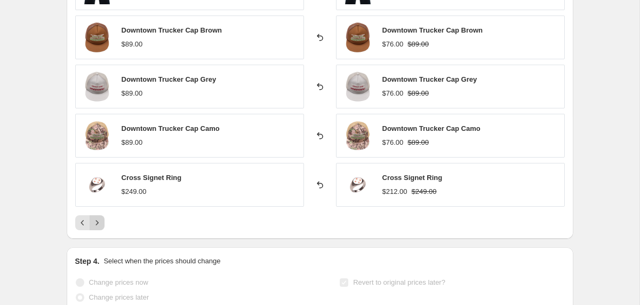 This screenshot has width=640, height=305. Describe the element at coordinates (83, 222) in the screenshot. I see `button: Previous` at that location.